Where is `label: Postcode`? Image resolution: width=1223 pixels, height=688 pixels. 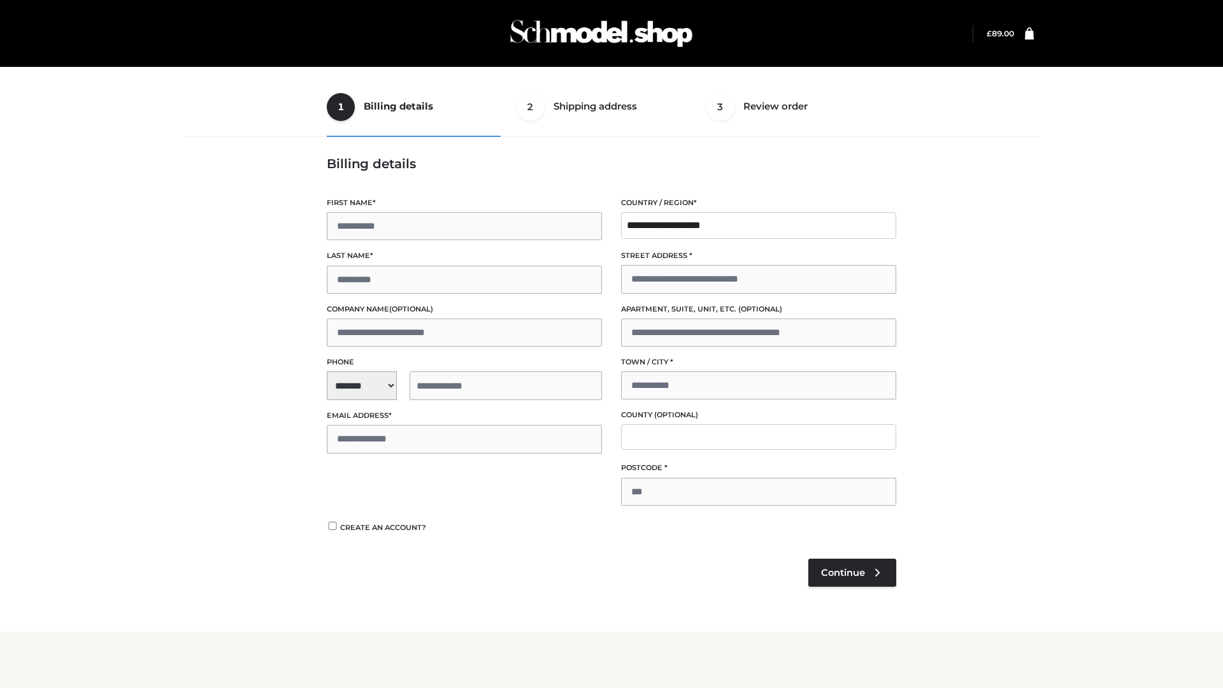 label: Postcode is located at coordinates (759, 468).